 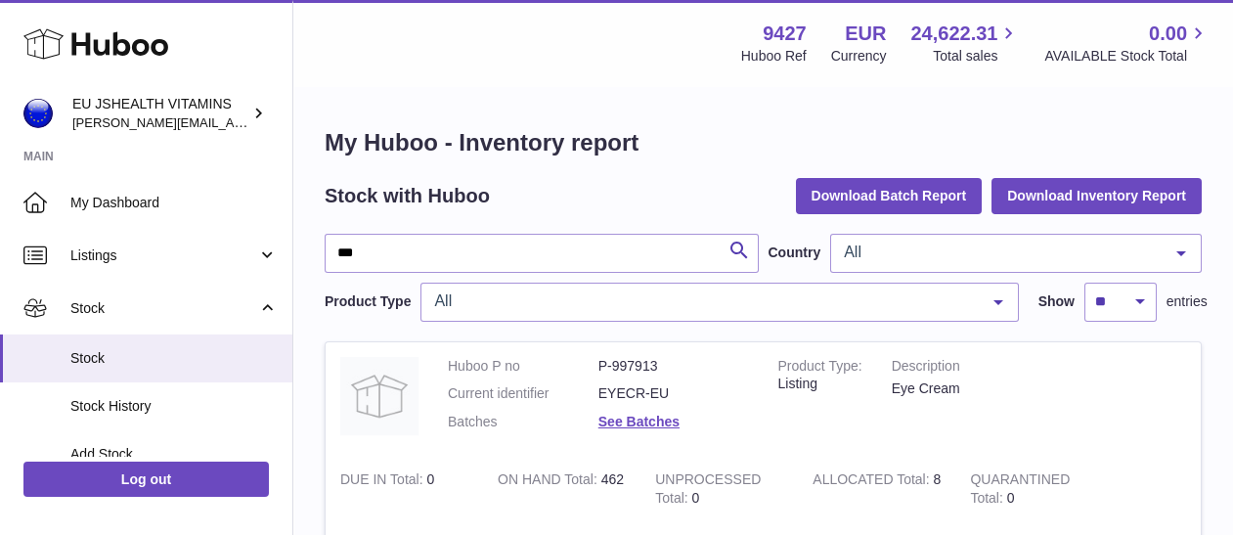 I want to click on a: 0.00 AVAILABLE Stock Total, so click(x=1127, y=43).